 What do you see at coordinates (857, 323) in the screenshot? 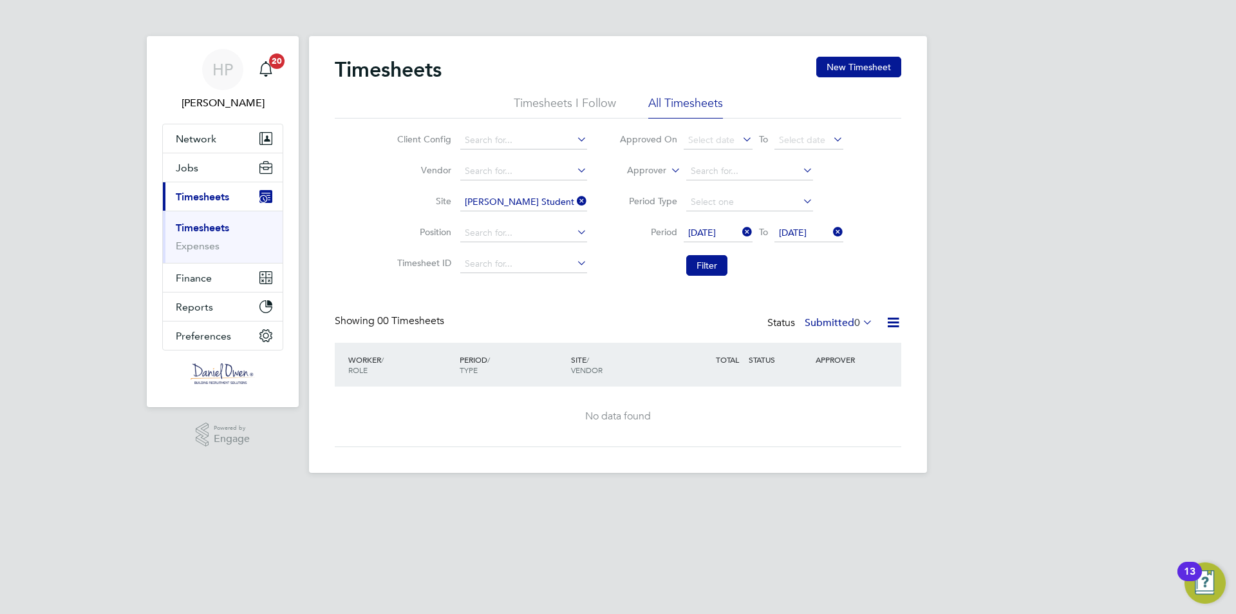
I see `span: 0` at bounding box center [857, 323].